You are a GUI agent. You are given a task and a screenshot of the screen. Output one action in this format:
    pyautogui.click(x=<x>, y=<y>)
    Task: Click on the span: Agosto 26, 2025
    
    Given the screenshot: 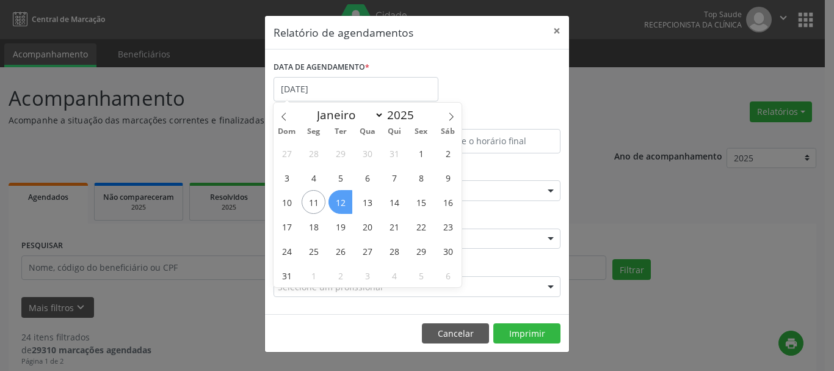 What is the action you would take?
    pyautogui.click(x=340, y=250)
    